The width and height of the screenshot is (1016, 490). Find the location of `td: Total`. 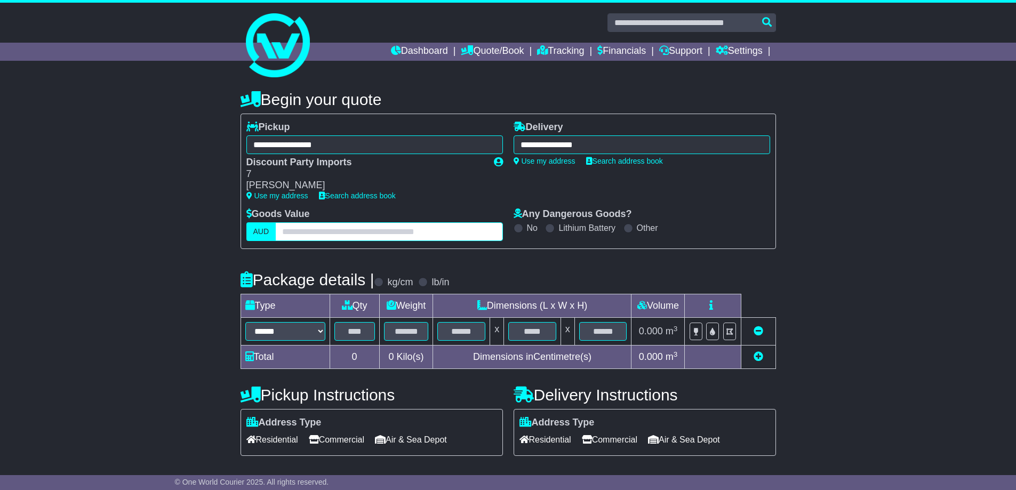

td: Total is located at coordinates (285, 357).